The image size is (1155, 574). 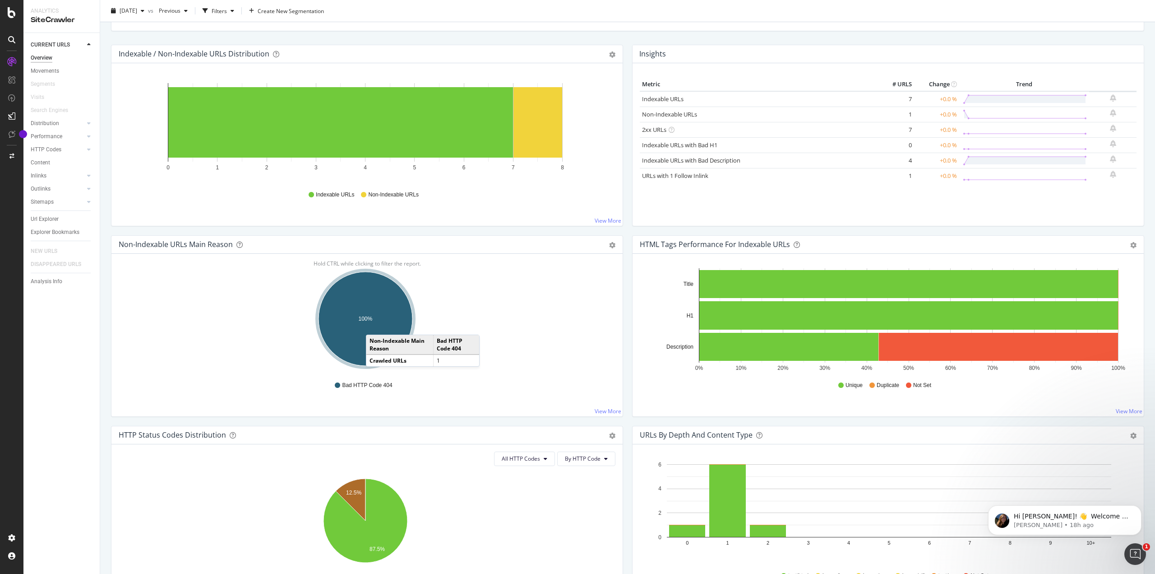 I want to click on text: 3, so click(x=809, y=542).